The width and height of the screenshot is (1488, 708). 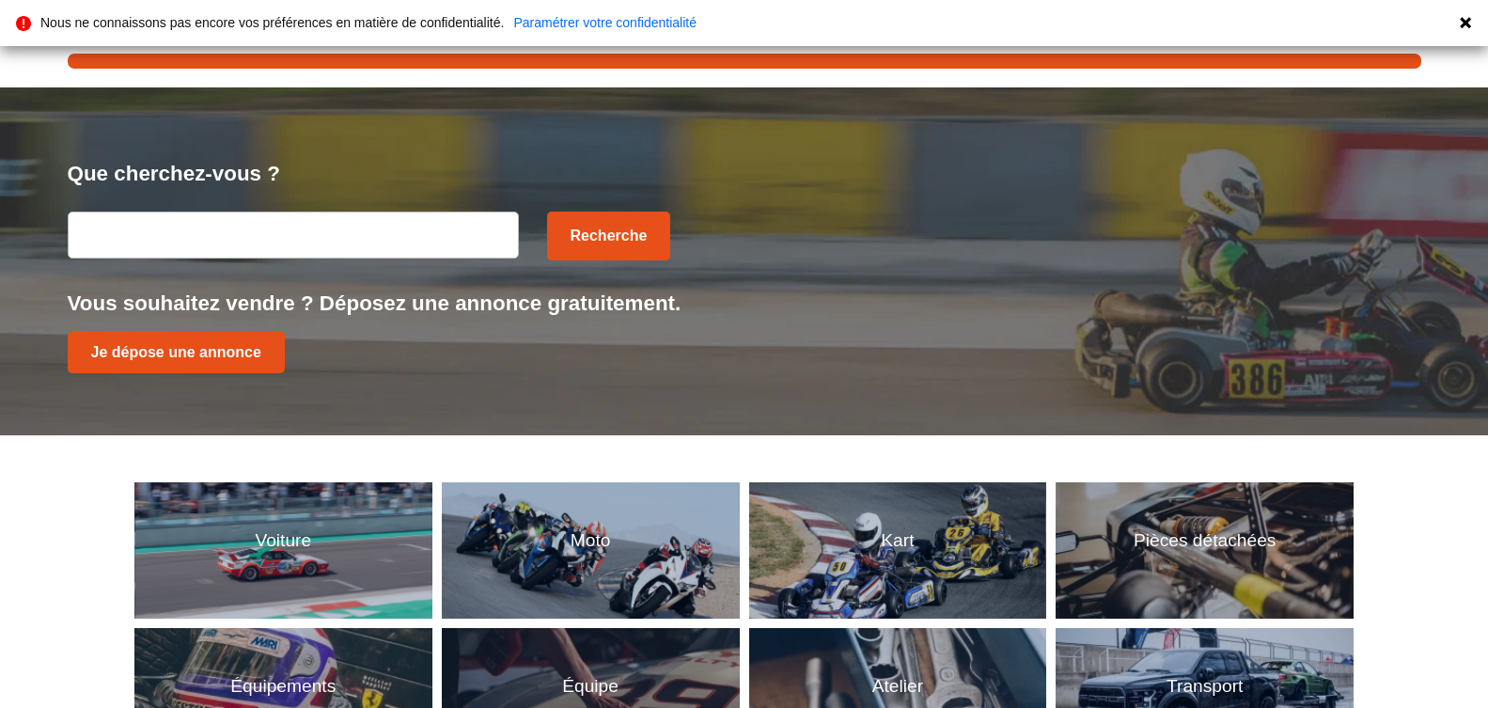 What do you see at coordinates (1204, 686) in the screenshot?
I see `p: Transport` at bounding box center [1204, 686].